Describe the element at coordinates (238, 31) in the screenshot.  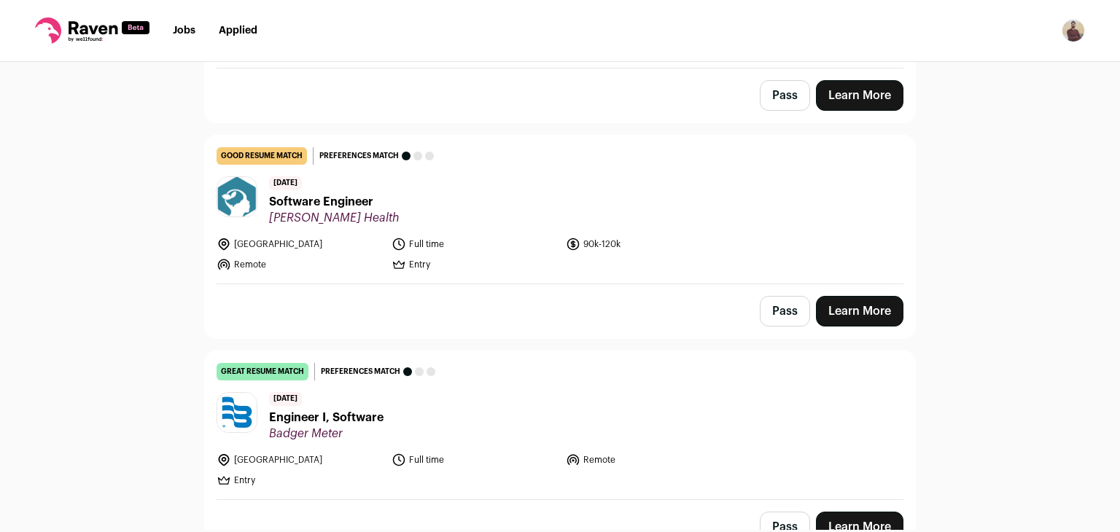
I see `a: Applied` at that location.